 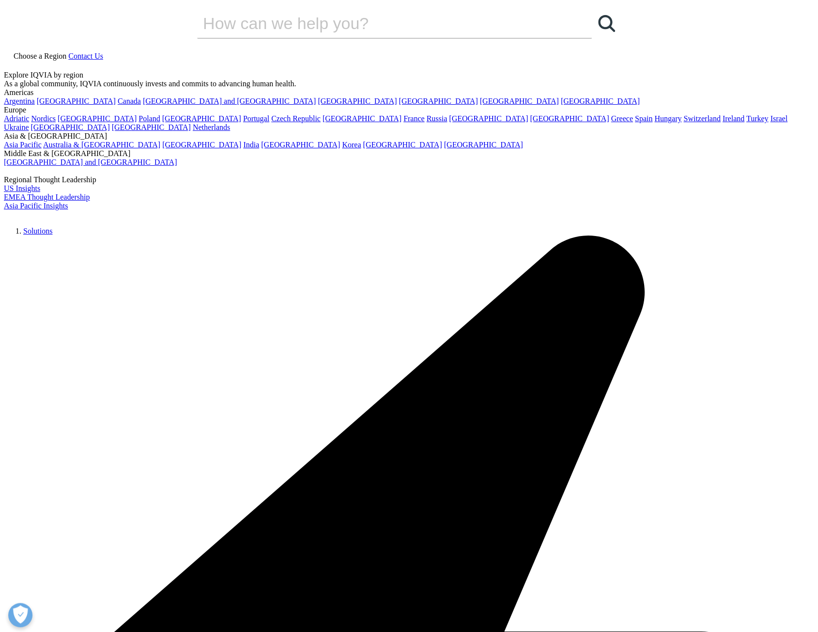 I want to click on a: Turkey, so click(x=758, y=118).